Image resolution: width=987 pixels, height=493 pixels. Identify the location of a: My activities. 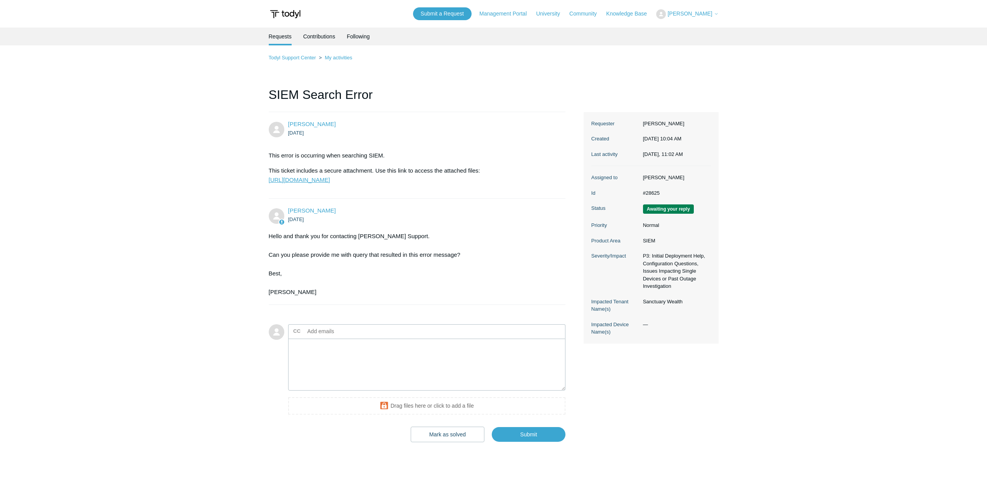
(338, 57).